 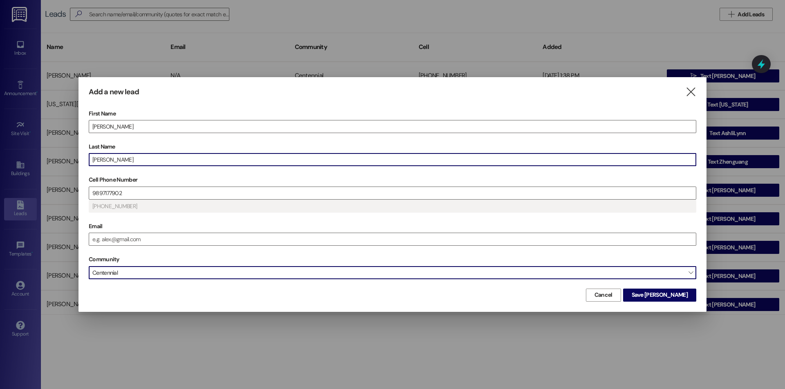 I want to click on input: e.g. Smith, so click(x=392, y=160).